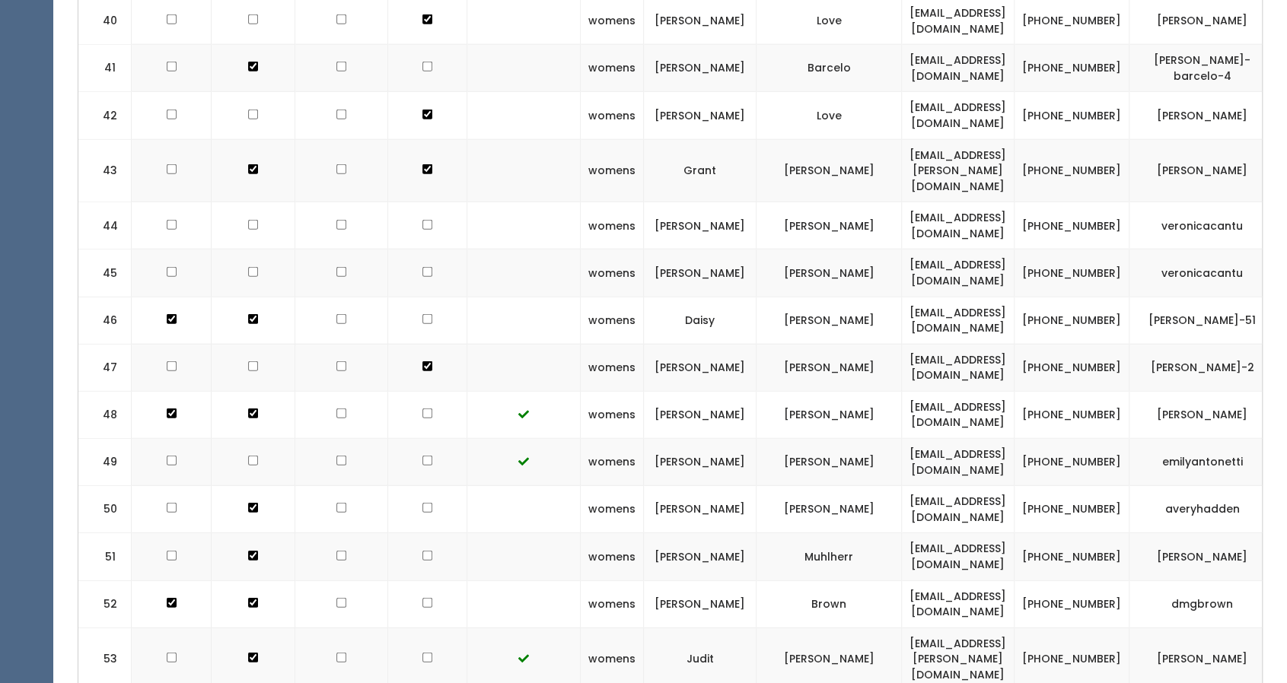  What do you see at coordinates (1202, 604) in the screenshot?
I see `td: dmgbrown` at bounding box center [1202, 604].